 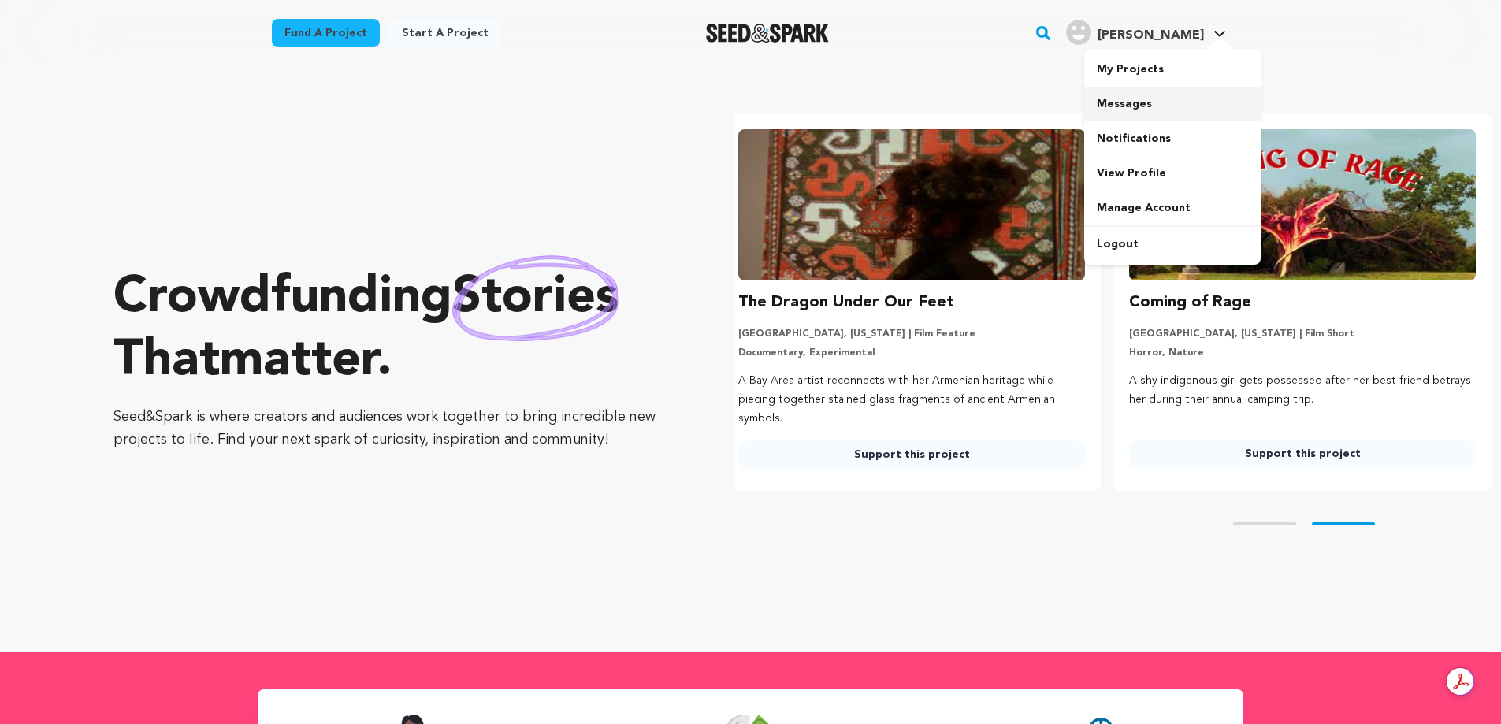 I want to click on a: Notifications, so click(x=1172, y=139).